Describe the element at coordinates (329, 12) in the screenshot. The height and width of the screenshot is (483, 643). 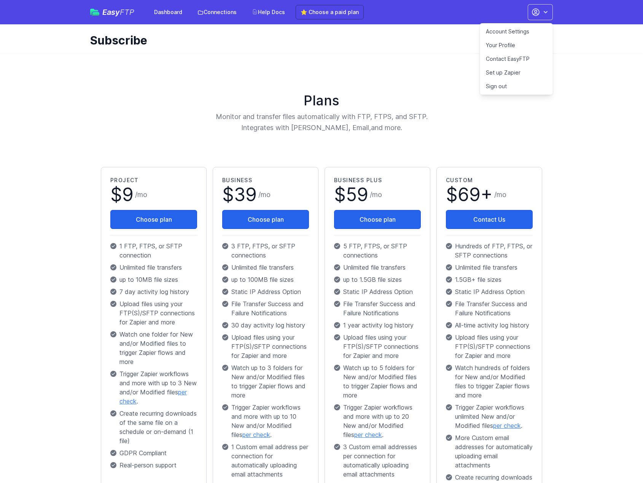
I see `a: ⭐ Choose a paid plan` at that location.